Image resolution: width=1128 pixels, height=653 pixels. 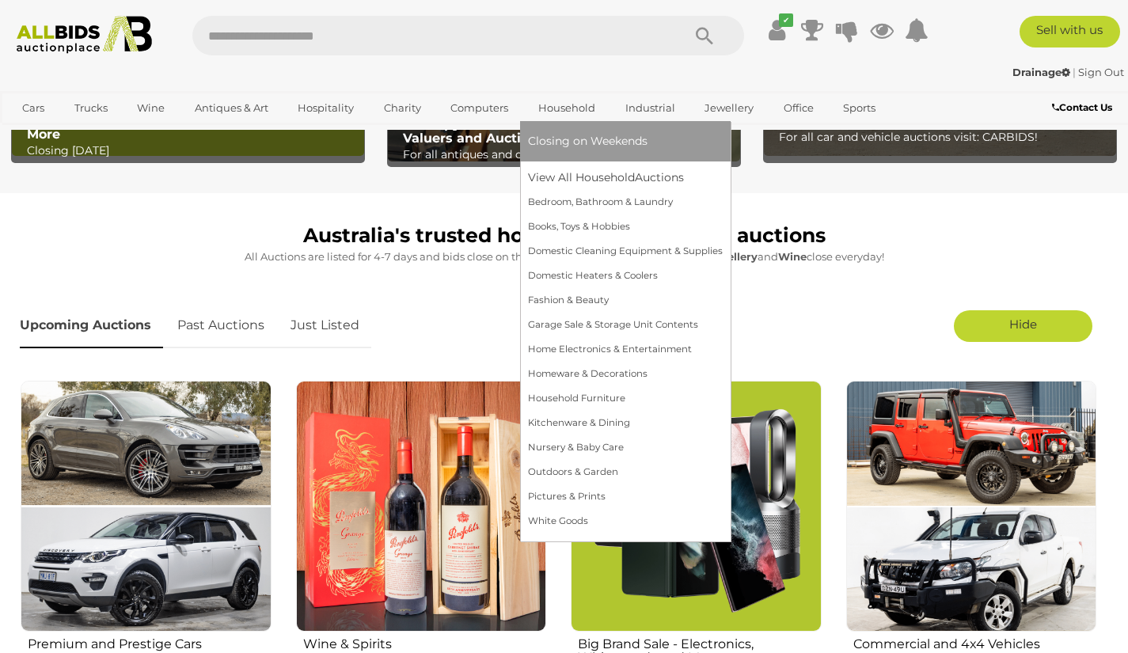 What do you see at coordinates (91, 325) in the screenshot?
I see `a: Upcoming Auctions` at bounding box center [91, 325].